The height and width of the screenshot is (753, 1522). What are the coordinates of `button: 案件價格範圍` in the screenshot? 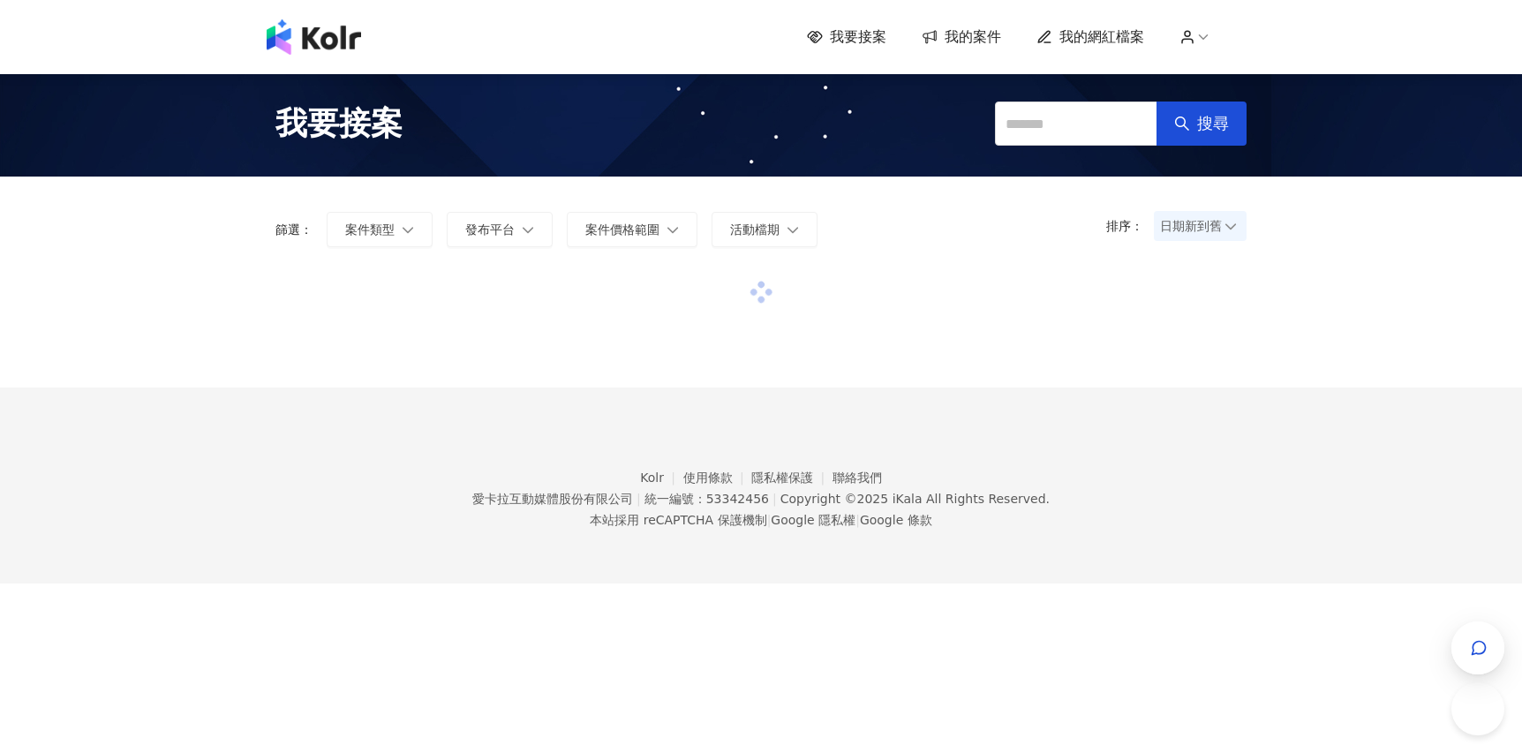 It's located at (632, 229).